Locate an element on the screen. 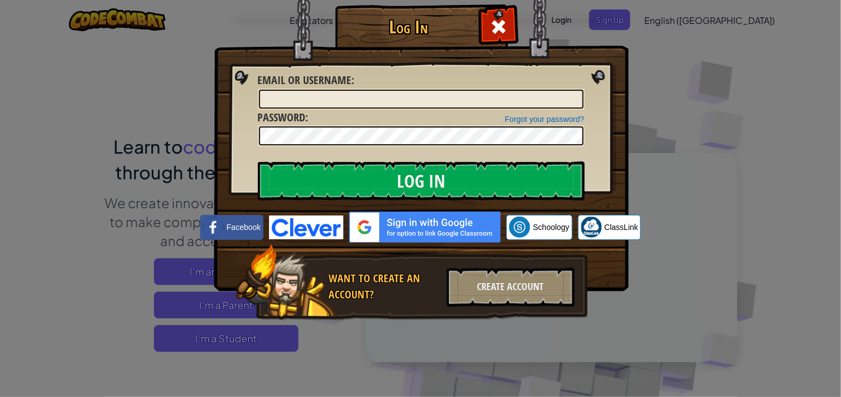  input: Log In is located at coordinates (422, 181).